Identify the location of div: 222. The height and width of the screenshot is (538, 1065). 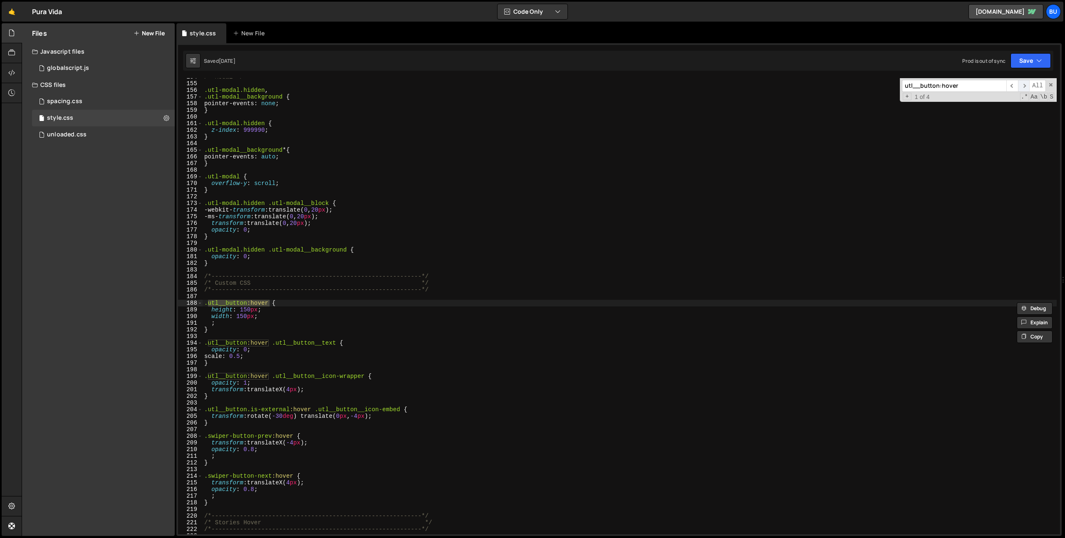
(190, 529).